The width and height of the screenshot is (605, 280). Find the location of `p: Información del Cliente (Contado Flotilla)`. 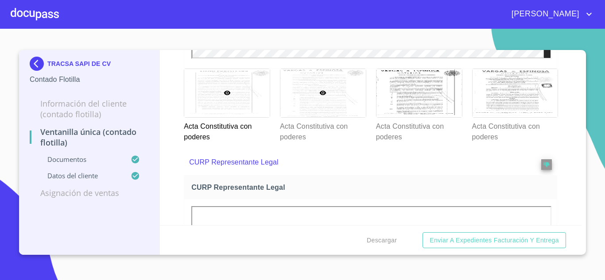

p: Información del Cliente (Contado Flotilla) is located at coordinates (89, 109).